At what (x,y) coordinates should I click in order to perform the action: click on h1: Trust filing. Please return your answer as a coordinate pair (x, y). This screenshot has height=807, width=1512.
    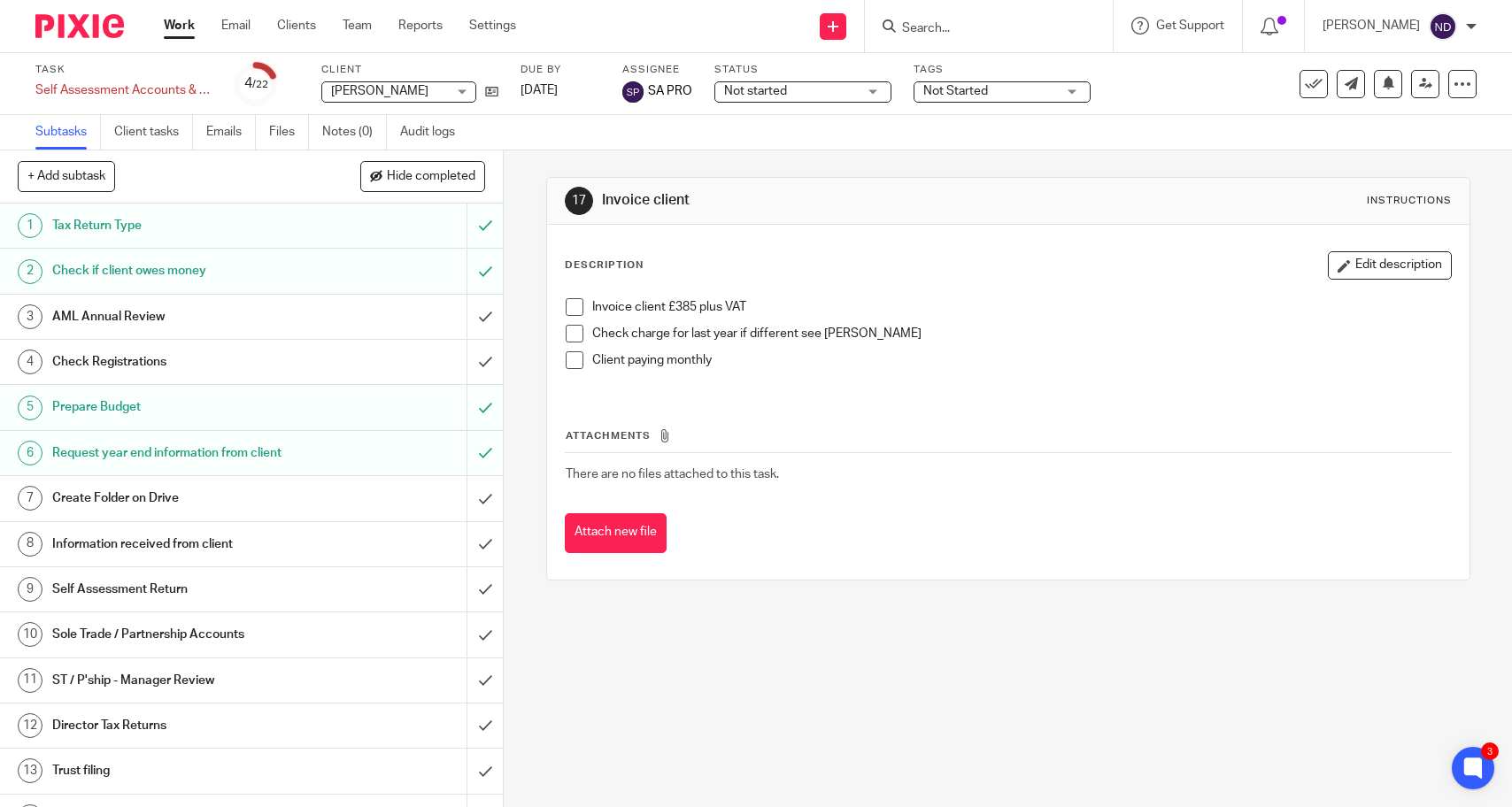
    Looking at the image, I should click on (184, 771).